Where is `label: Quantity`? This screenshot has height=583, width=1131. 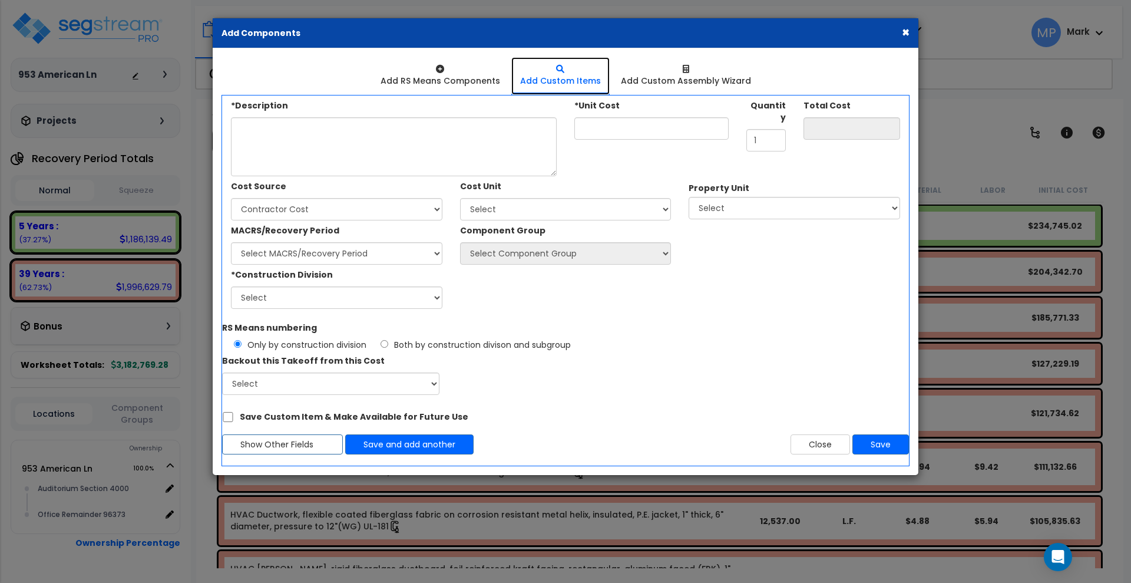
label: Quantity is located at coordinates (766, 109).